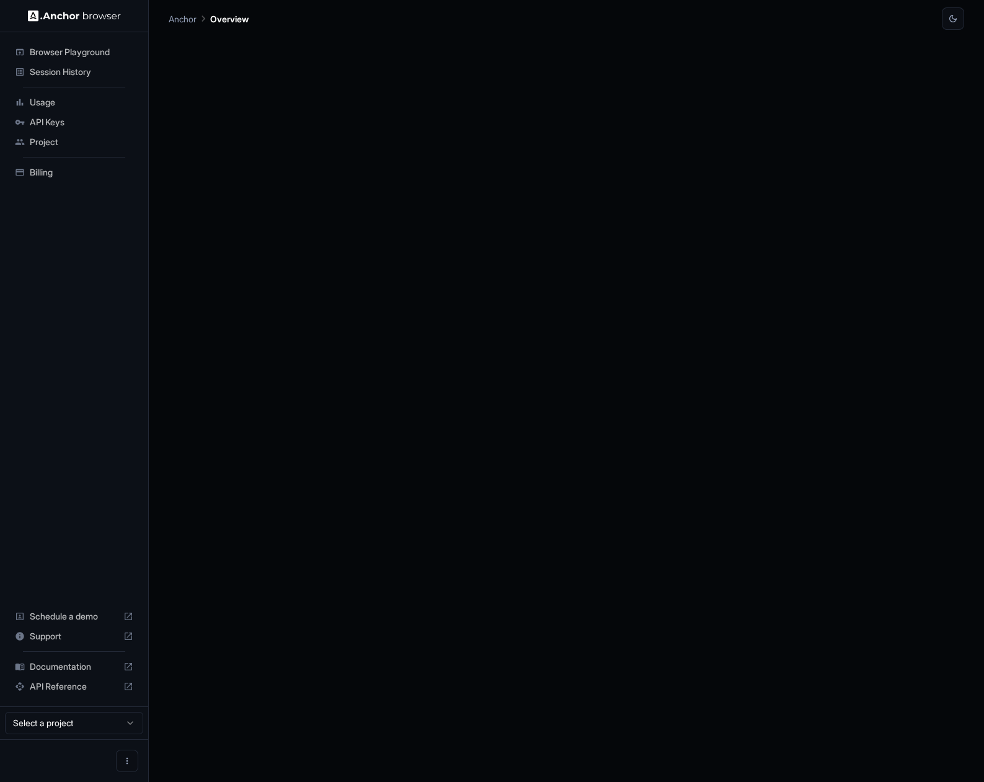 The image size is (984, 782). Describe the element at coordinates (74, 636) in the screenshot. I see `div: Support` at that location.